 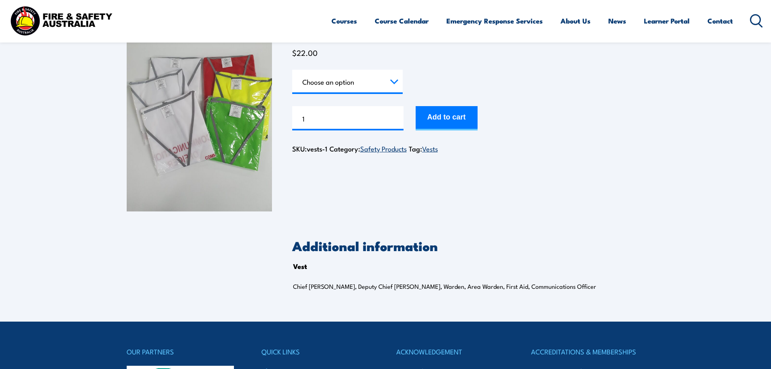 What do you see at coordinates (368, 148) in the screenshot?
I see `span: Category:` at bounding box center [368, 148].